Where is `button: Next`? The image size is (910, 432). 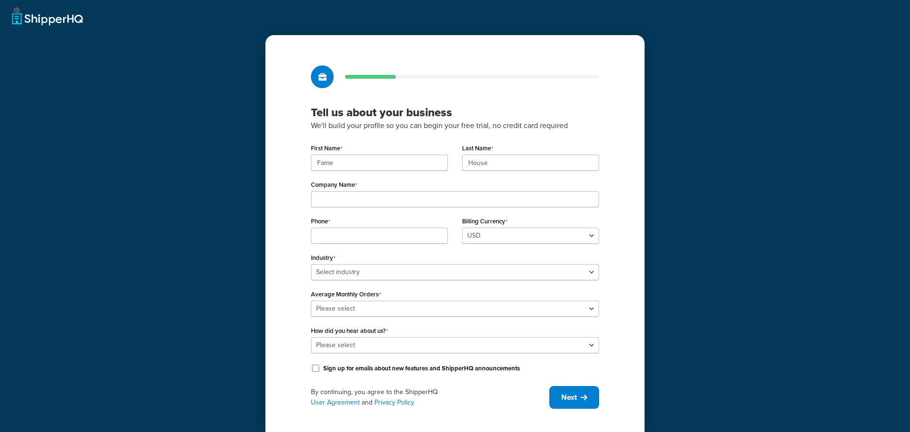
button: Next is located at coordinates (574, 397).